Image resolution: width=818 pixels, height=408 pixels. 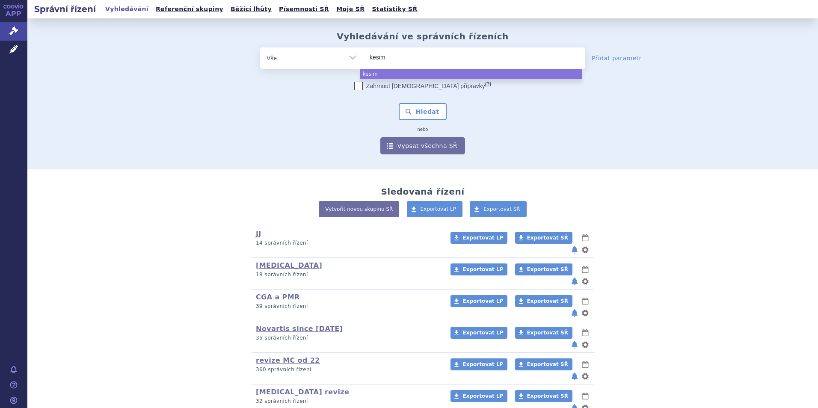 I want to click on a: Písemnosti SŘ, so click(x=304, y=9).